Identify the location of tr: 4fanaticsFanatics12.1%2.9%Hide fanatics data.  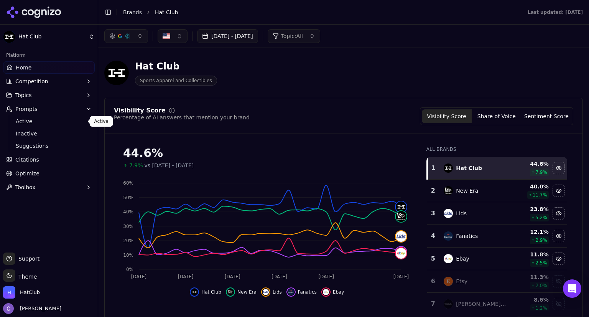
(497, 236).